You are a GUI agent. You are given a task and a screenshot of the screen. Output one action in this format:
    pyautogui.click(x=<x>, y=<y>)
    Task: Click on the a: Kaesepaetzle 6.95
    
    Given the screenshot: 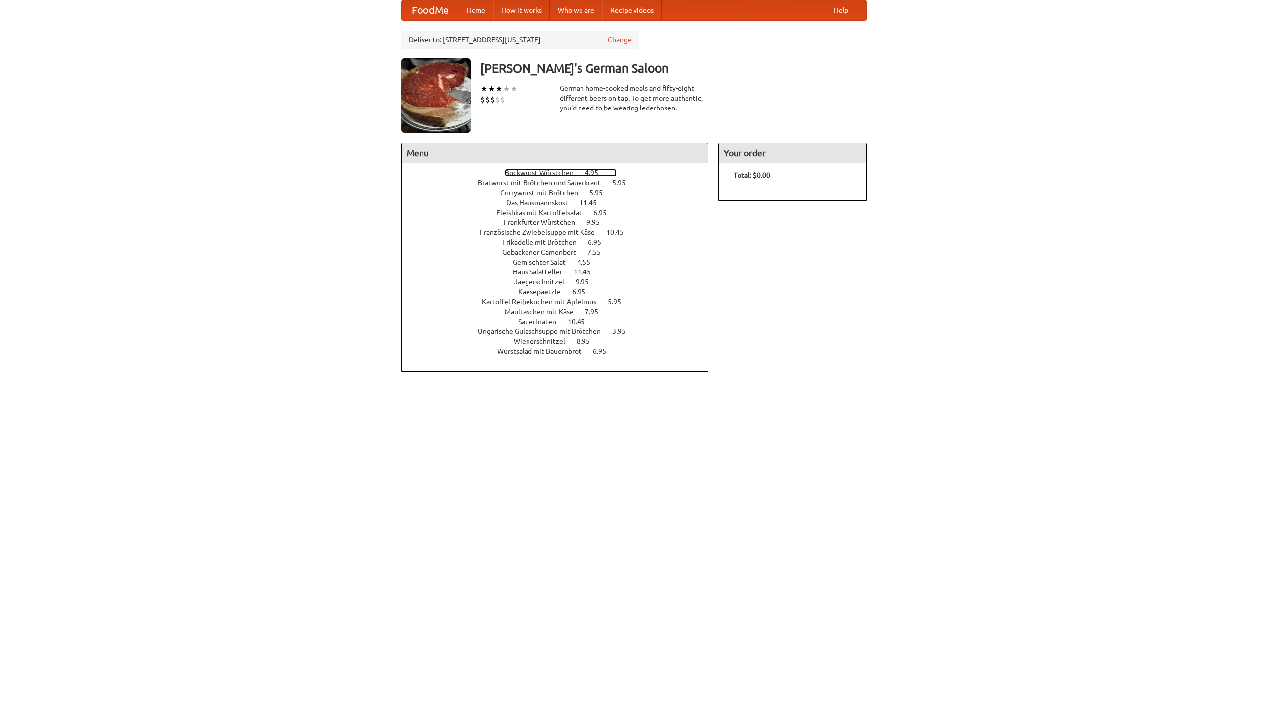 What is the action you would take?
    pyautogui.click(x=561, y=292)
    